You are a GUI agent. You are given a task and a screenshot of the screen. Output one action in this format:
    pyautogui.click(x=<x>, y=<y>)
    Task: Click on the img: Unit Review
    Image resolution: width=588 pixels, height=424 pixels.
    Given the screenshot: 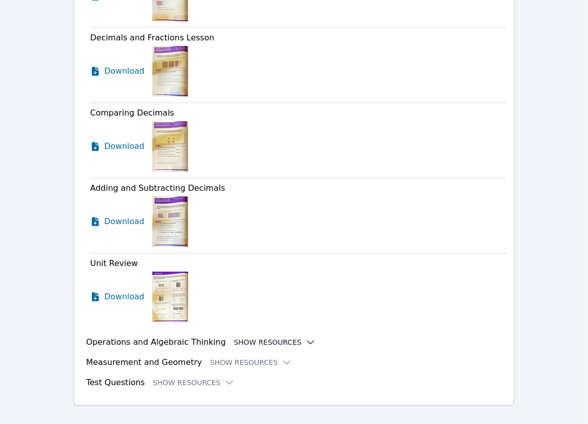 What is the action you would take?
    pyautogui.click(x=170, y=297)
    